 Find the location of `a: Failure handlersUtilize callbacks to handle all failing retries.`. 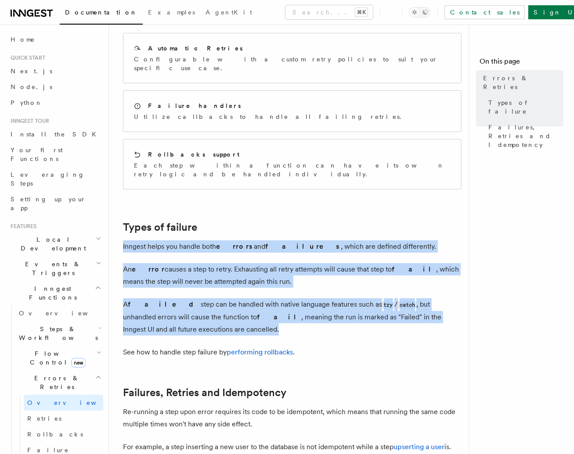

a: Failure handlersUtilize callbacks to handle all failing retries. is located at coordinates (292, 111).